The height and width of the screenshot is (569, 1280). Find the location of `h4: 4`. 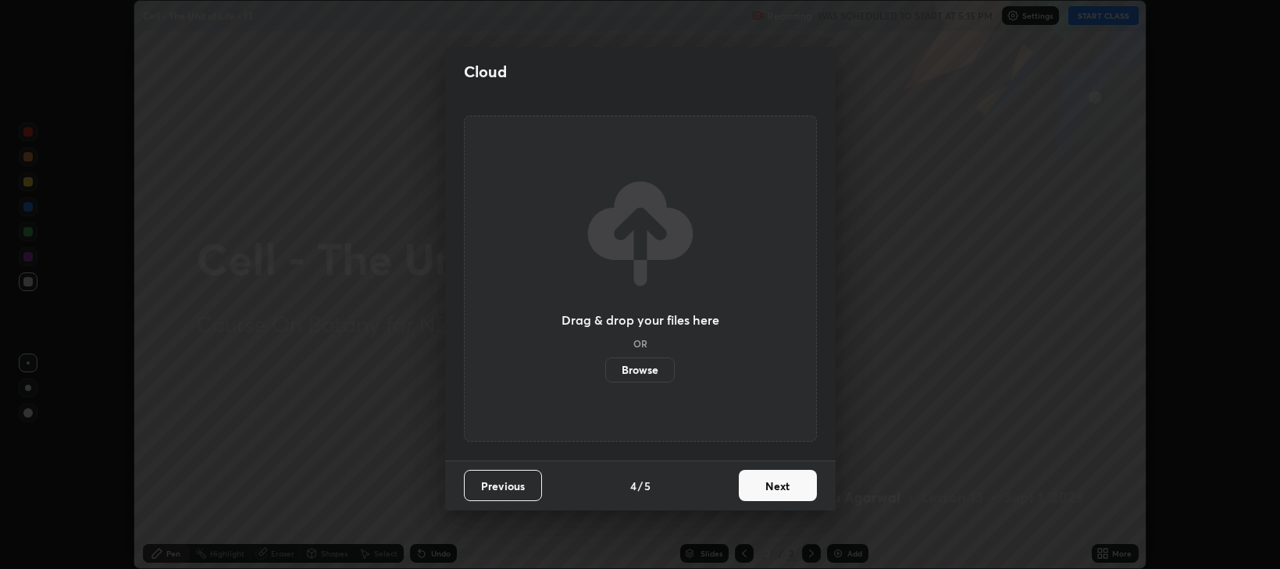

h4: 4 is located at coordinates (633, 486).